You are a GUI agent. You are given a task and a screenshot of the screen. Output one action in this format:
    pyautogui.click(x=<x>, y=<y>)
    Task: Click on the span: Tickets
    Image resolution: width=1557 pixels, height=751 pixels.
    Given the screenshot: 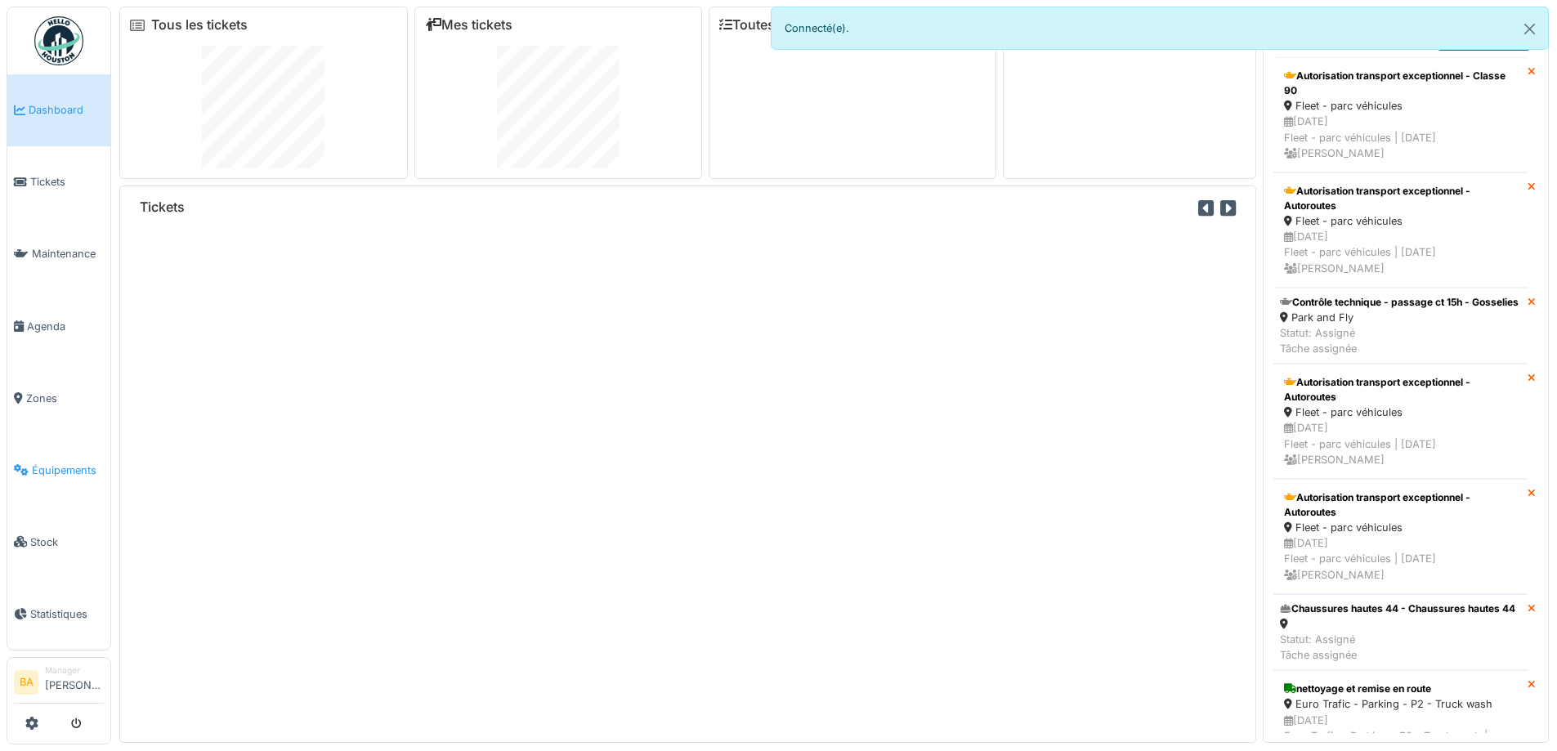 What is the action you would take?
    pyautogui.click(x=67, y=181)
    